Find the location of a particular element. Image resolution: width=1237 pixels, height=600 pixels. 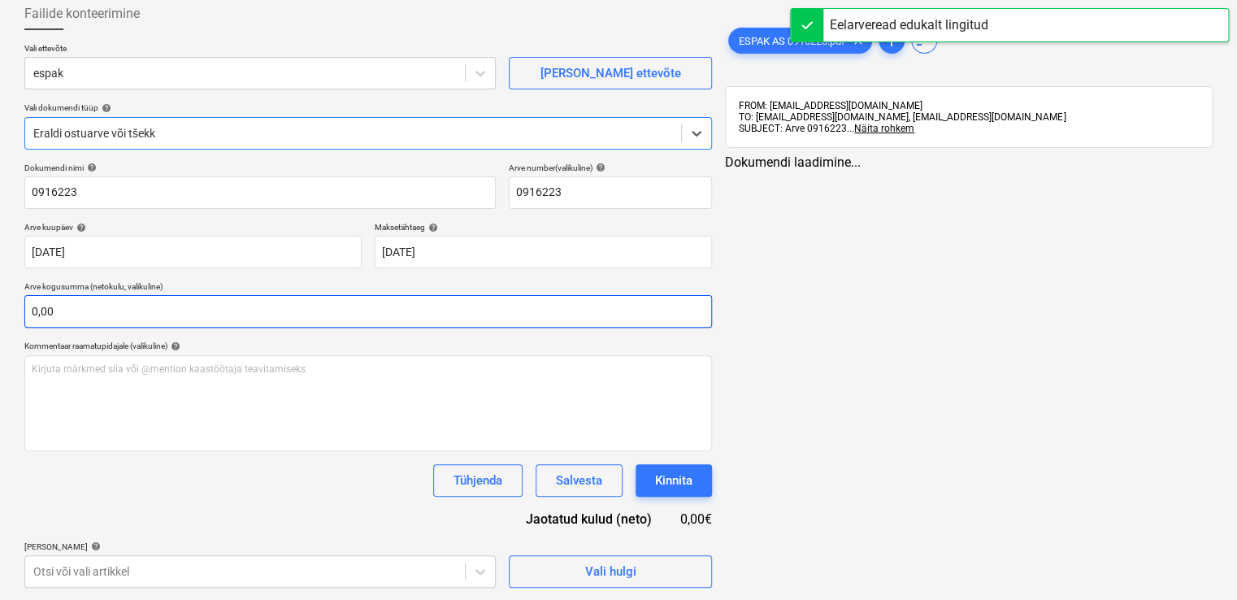

span: Näita rohkem is located at coordinates (884, 128).